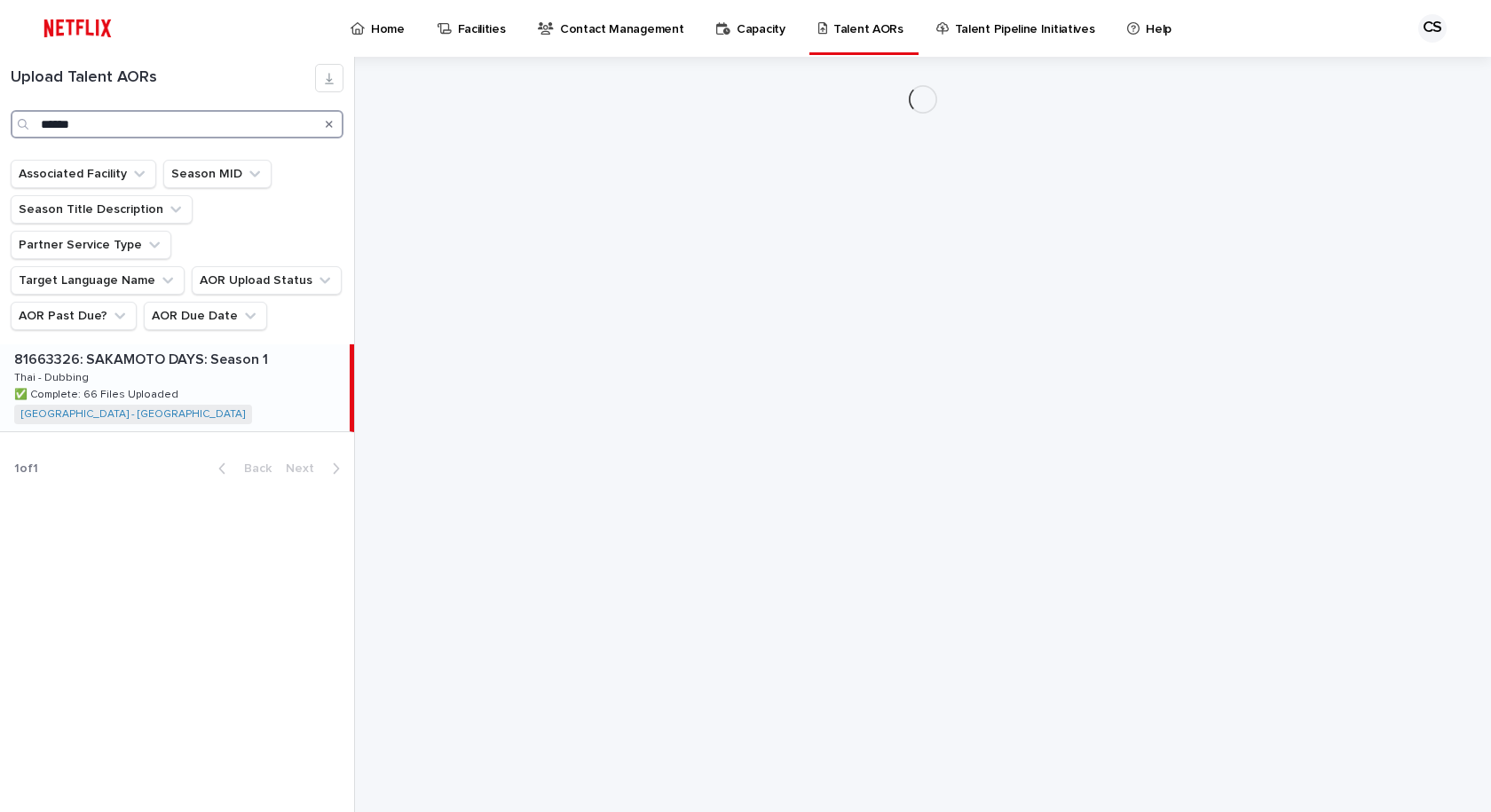 The width and height of the screenshot is (1491, 812). What do you see at coordinates (162, 78) in the screenshot?
I see `h1: Upload Talent AORs` at bounding box center [162, 78].